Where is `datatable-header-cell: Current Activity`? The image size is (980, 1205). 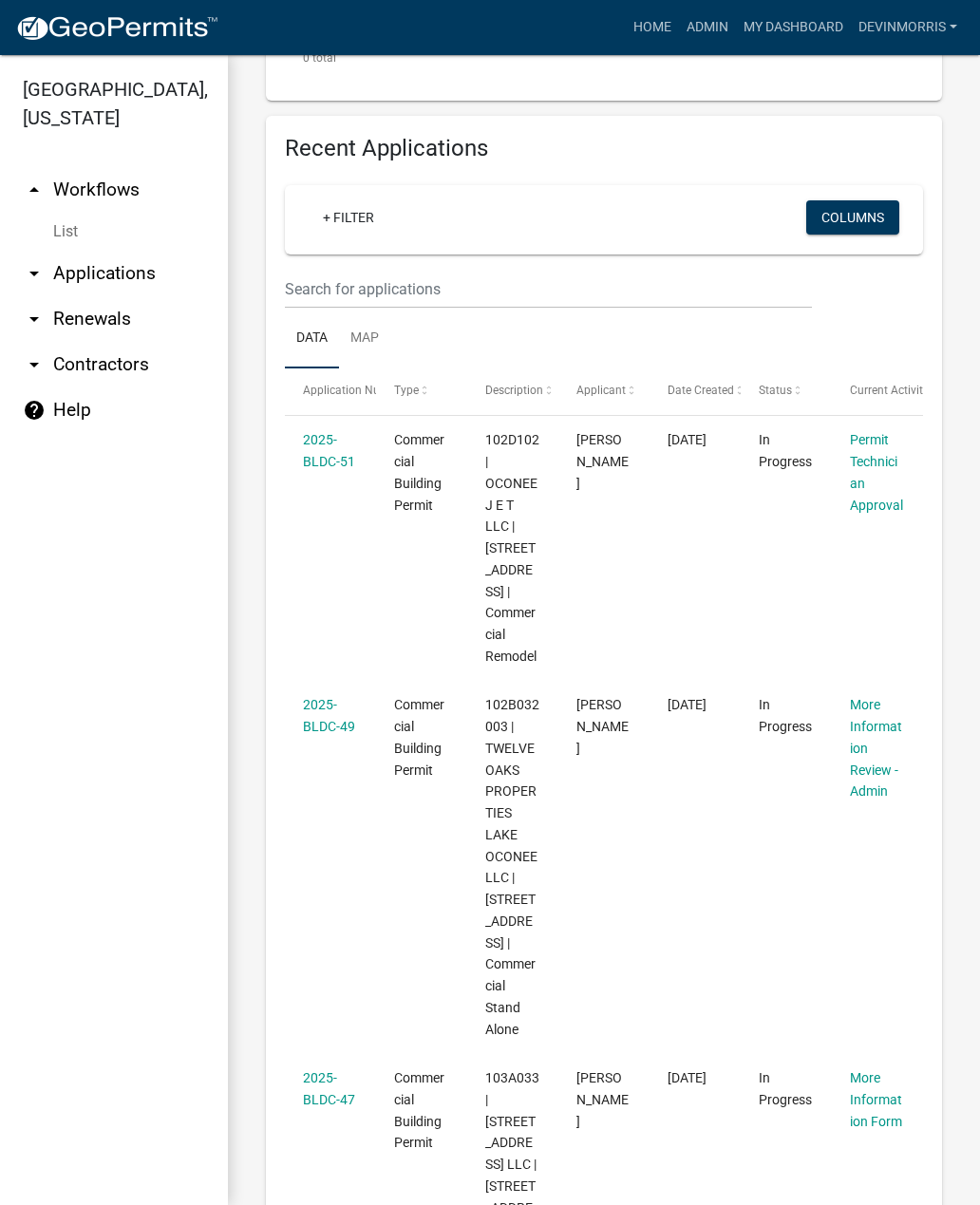 datatable-header-cell: Current Activity is located at coordinates (877, 392).